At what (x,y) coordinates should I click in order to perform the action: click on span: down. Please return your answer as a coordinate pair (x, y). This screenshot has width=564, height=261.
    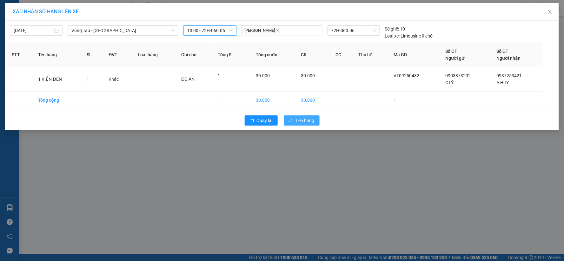
    Looking at the image, I should click on (173, 30).